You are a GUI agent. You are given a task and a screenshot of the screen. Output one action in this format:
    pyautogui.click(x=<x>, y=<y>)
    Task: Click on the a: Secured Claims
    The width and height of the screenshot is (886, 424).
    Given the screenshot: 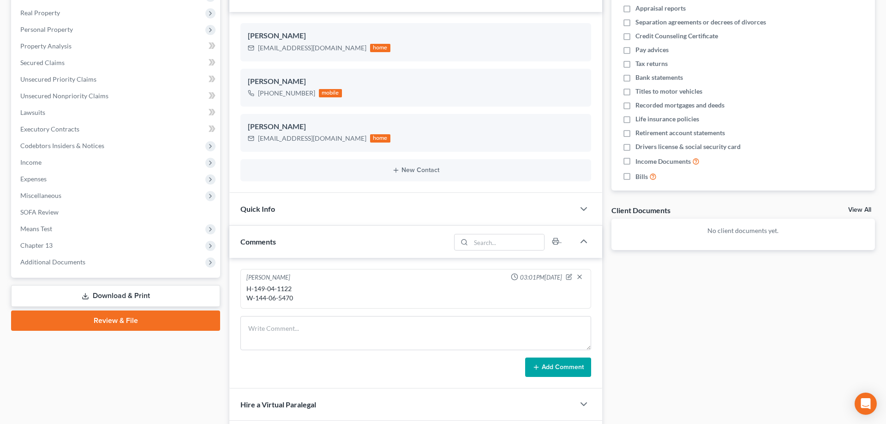 What is the action you would take?
    pyautogui.click(x=116, y=63)
    